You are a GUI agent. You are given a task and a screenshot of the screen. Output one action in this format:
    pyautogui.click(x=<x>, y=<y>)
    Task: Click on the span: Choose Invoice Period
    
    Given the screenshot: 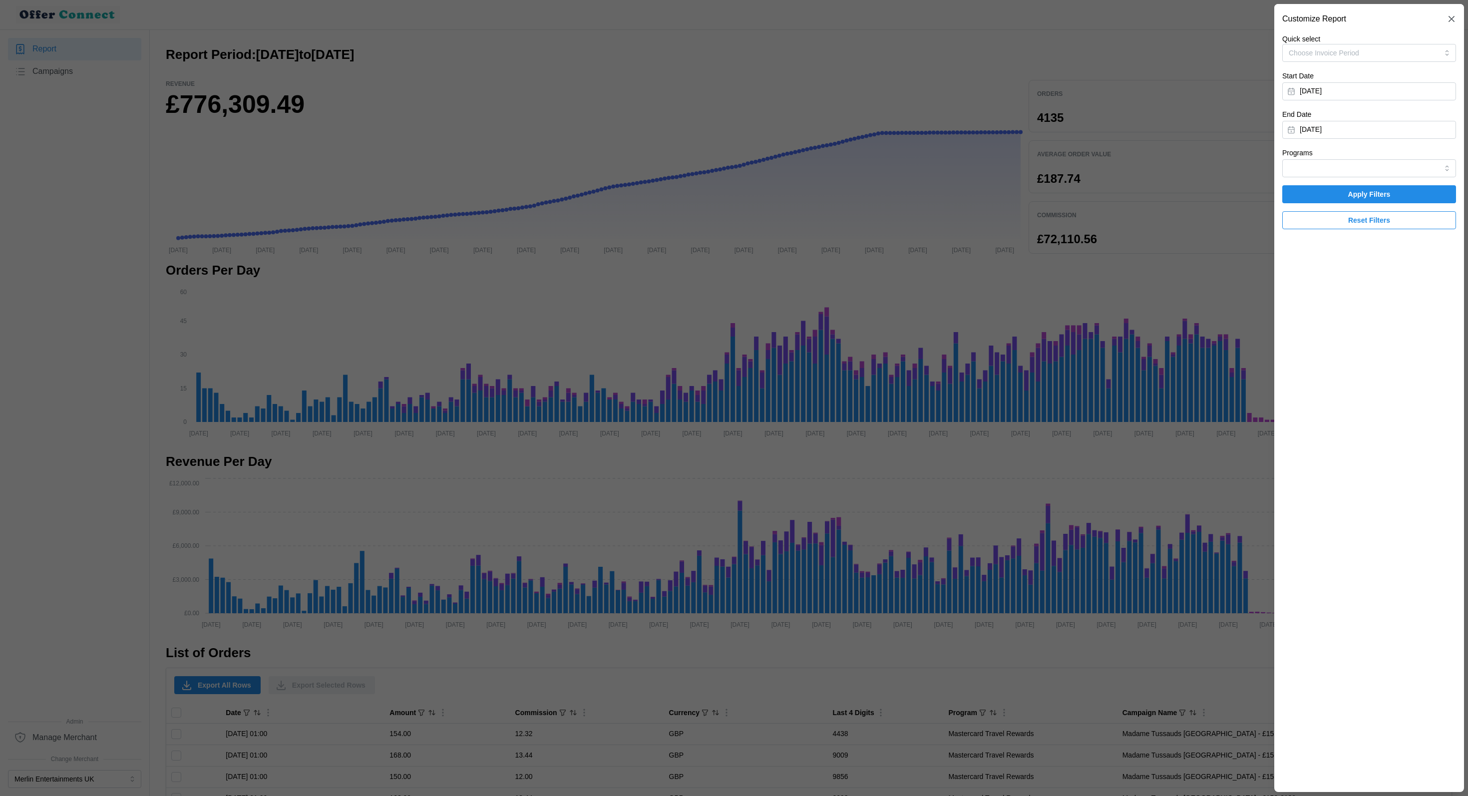 What is the action you would take?
    pyautogui.click(x=1323, y=53)
    